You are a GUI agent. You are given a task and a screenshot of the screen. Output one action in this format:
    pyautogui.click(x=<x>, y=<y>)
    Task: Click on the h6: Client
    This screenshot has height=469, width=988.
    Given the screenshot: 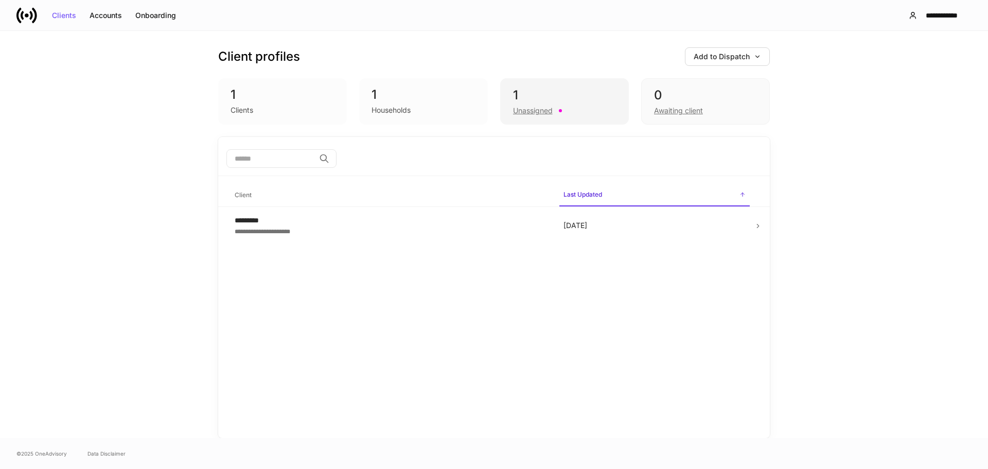 What is the action you would take?
    pyautogui.click(x=243, y=194)
    